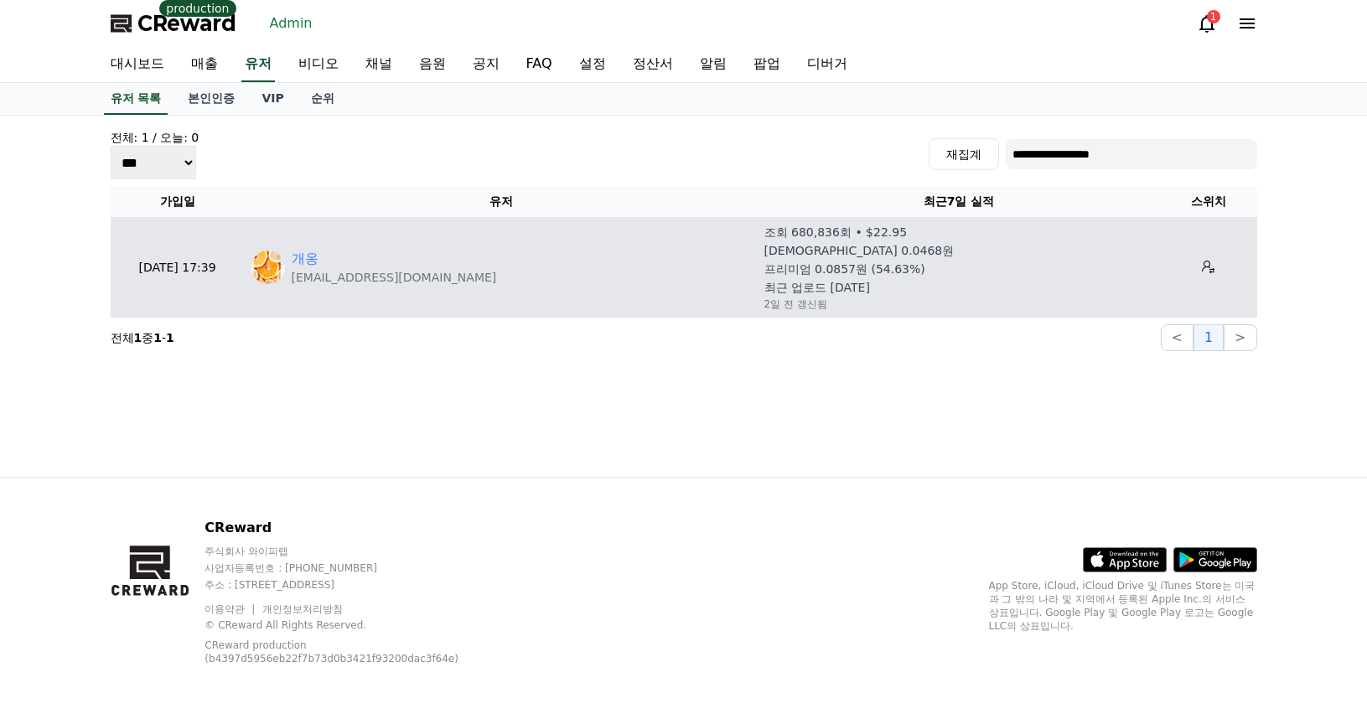  Describe the element at coordinates (964, 154) in the screenshot. I see `button: 재집계` at that location.